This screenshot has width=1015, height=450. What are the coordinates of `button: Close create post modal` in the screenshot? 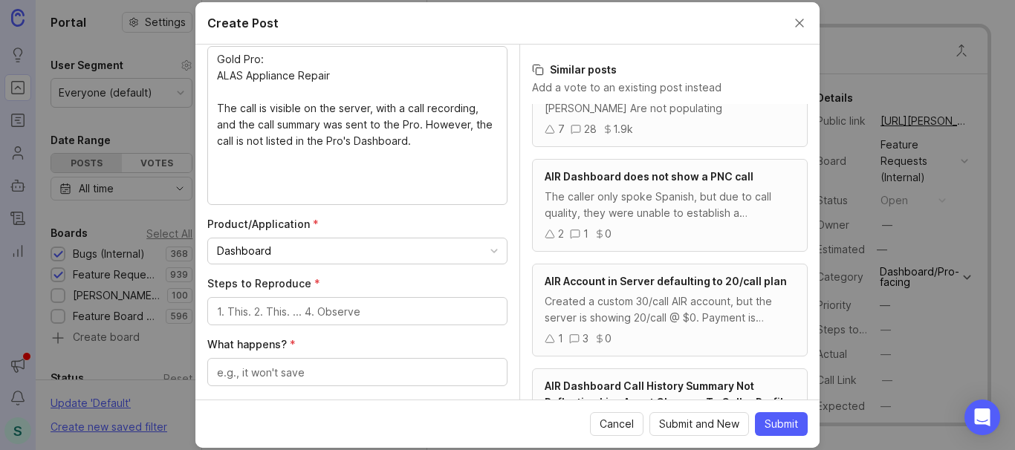 It's located at (800, 23).